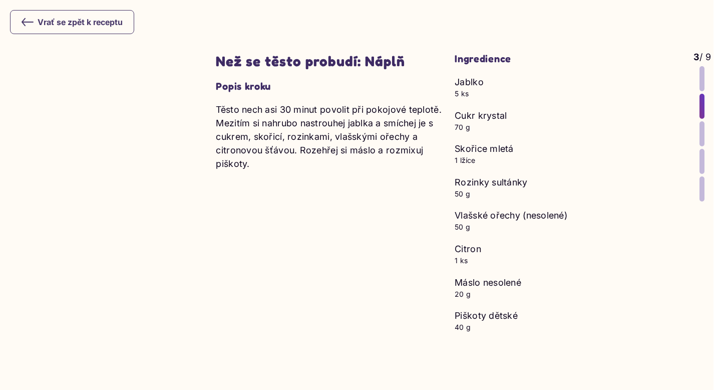 The width and height of the screenshot is (721, 390). I want to click on p: Vlašské ořechy (nesolené), so click(569, 215).